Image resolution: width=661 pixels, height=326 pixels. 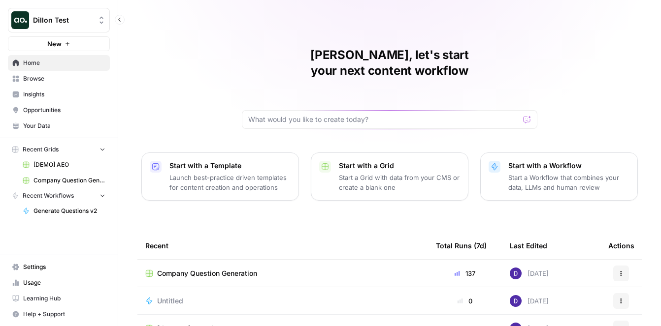 What do you see at coordinates (569, 166) in the screenshot?
I see `p: Start with a Workflow` at bounding box center [569, 166].